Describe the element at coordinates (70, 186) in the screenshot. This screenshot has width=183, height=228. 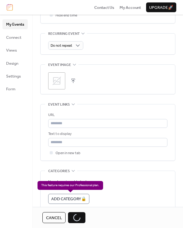
I see `span: This feature requires our Professional plan.` at that location.